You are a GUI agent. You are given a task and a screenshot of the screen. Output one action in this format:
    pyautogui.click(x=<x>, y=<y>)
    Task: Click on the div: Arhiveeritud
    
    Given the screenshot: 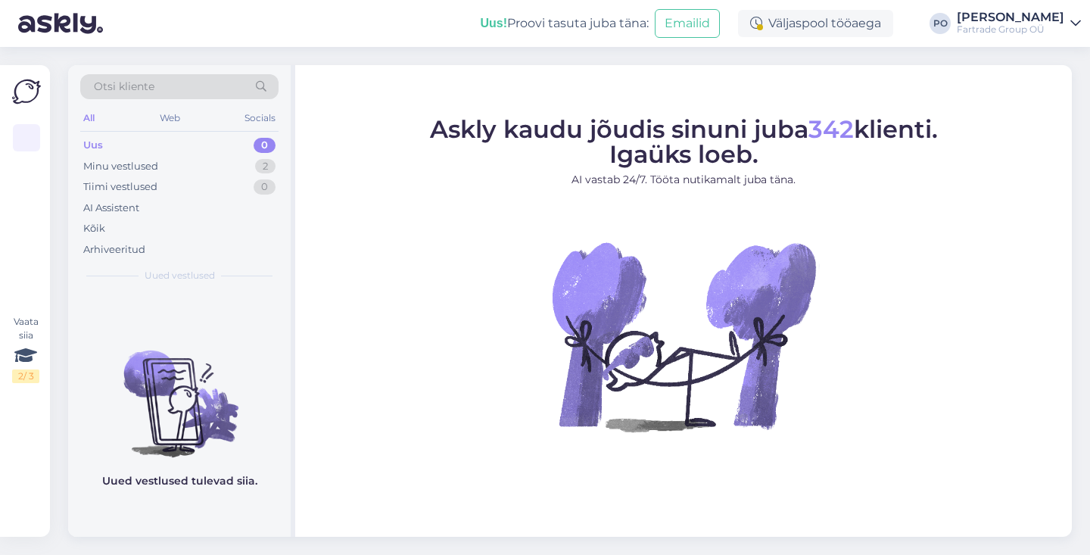 What is the action you would take?
    pyautogui.click(x=114, y=250)
    